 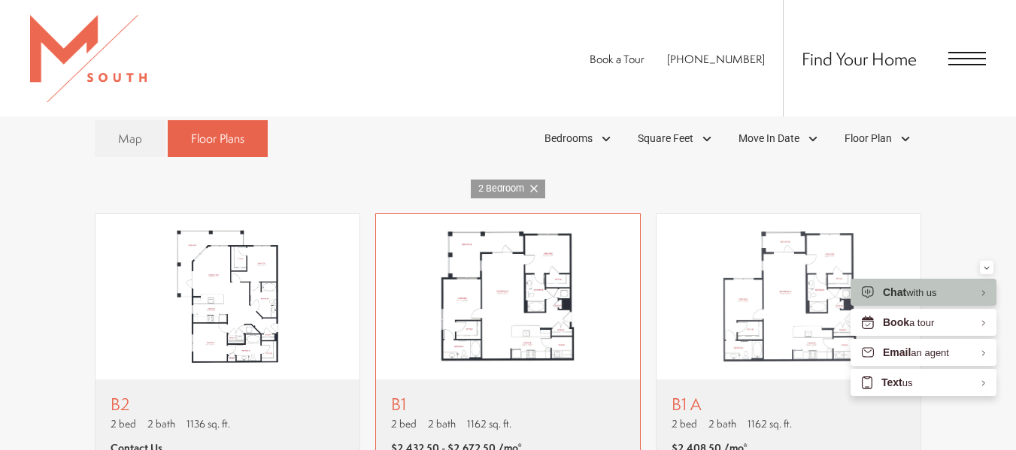 I want to click on span: Find Your Home, so click(x=859, y=59).